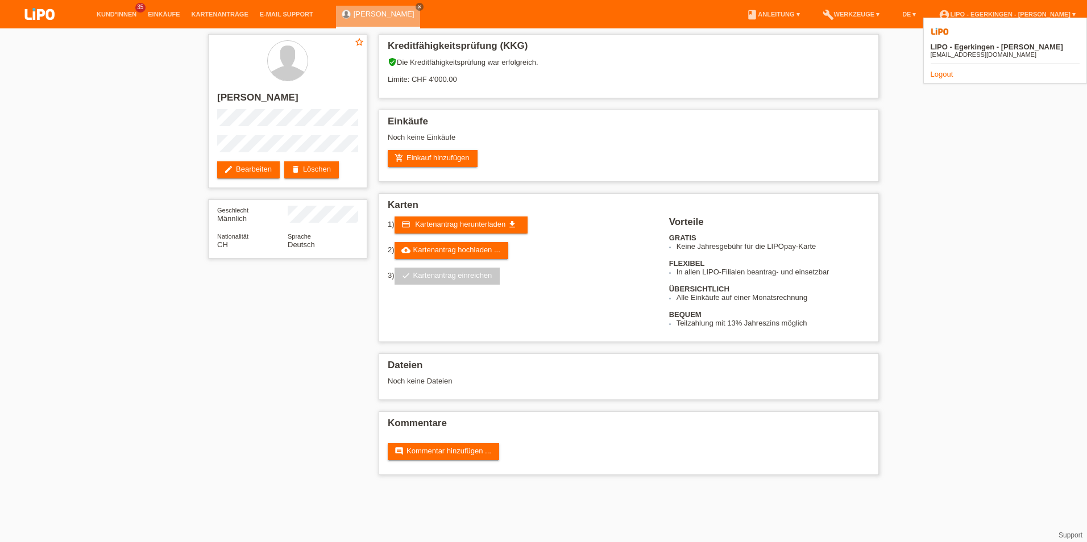  What do you see at coordinates (512, 225) in the screenshot?
I see `i: get_app` at bounding box center [512, 225].